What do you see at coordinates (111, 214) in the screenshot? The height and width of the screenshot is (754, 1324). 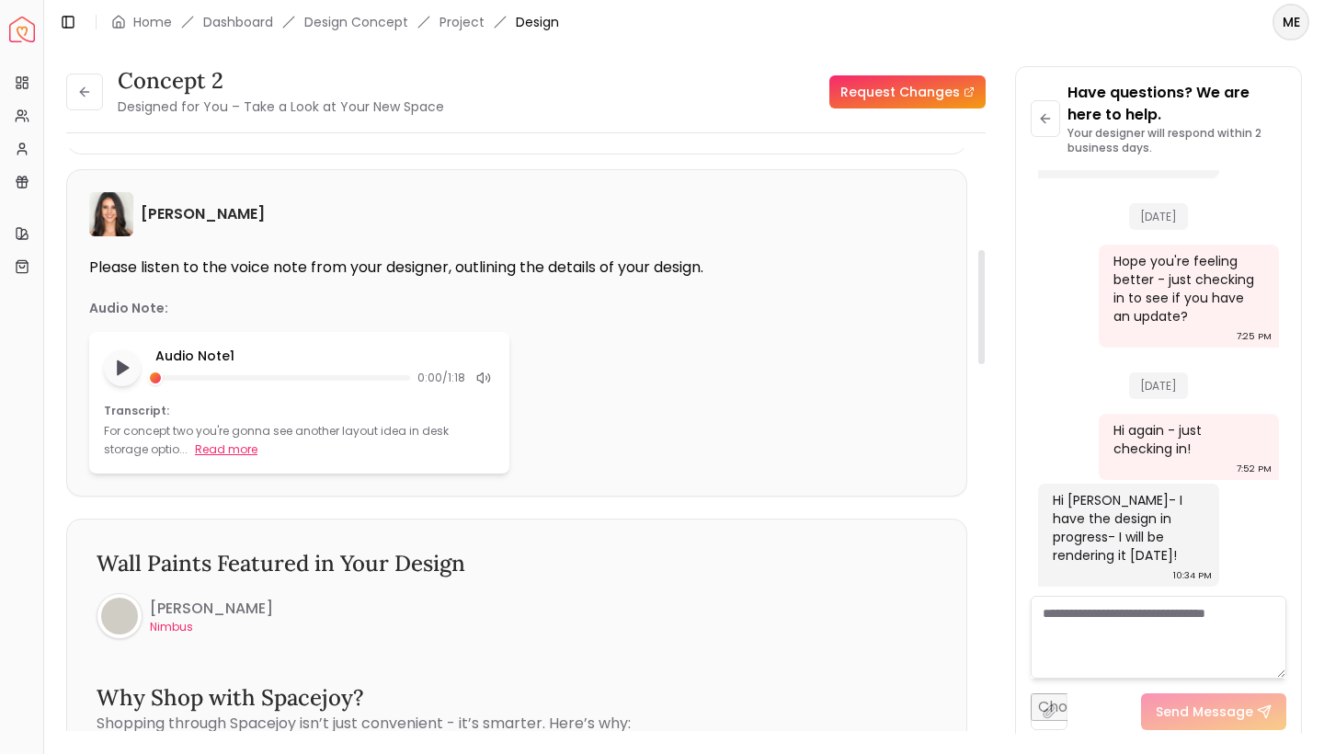 I see `img: Angela Amore` at bounding box center [111, 214].